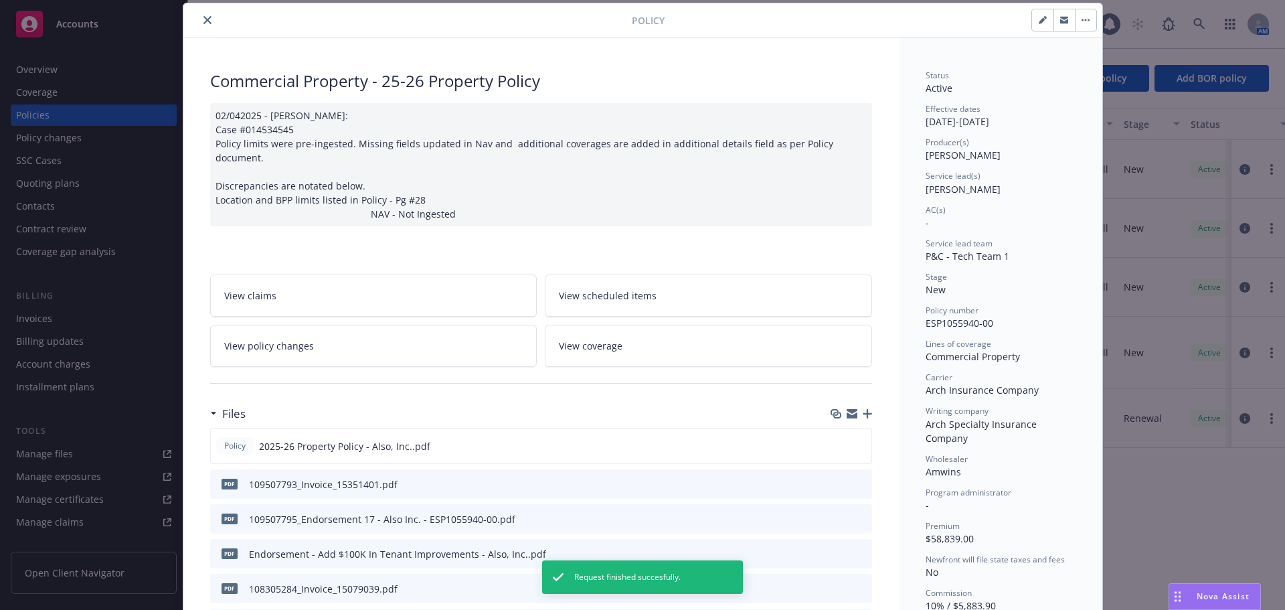 This screenshot has height=610, width=1285. I want to click on span: Arch Insurance Company, so click(982, 390).